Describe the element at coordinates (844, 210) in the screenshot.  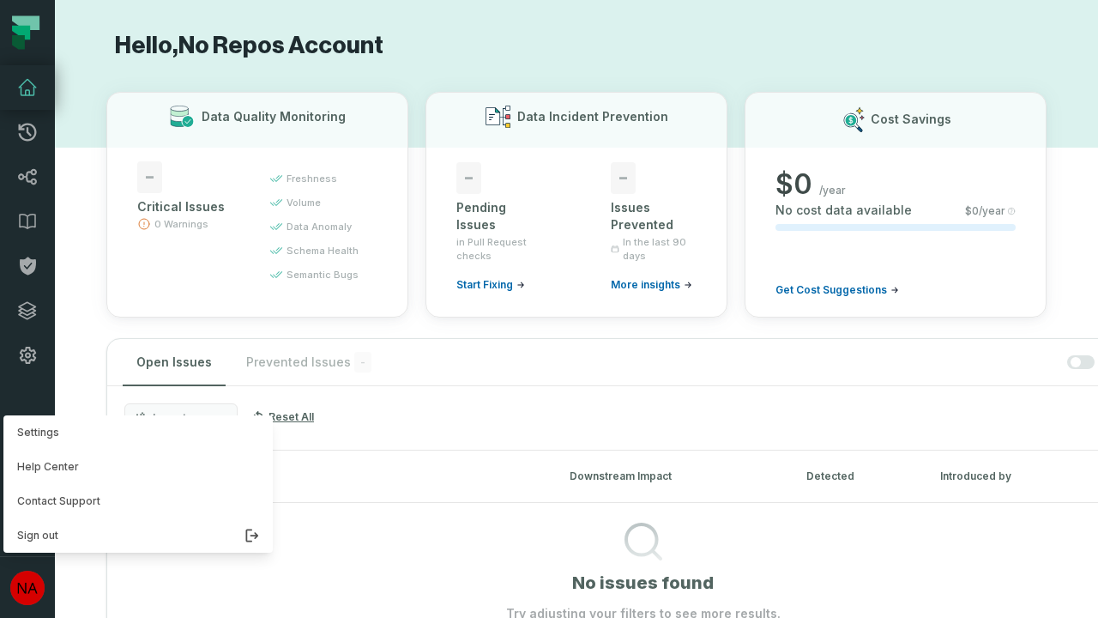
I see `span: No cost data available` at that location.